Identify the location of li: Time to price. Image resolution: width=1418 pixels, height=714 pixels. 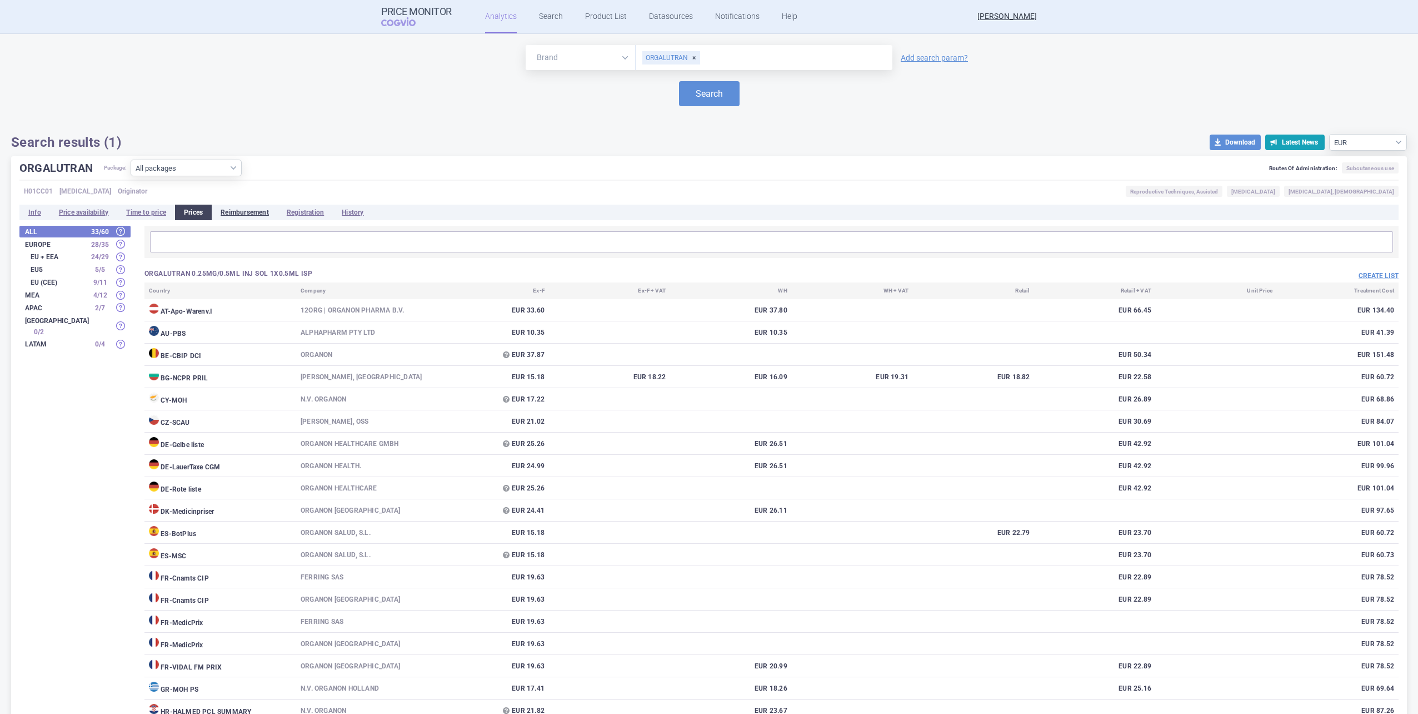
(146, 212).